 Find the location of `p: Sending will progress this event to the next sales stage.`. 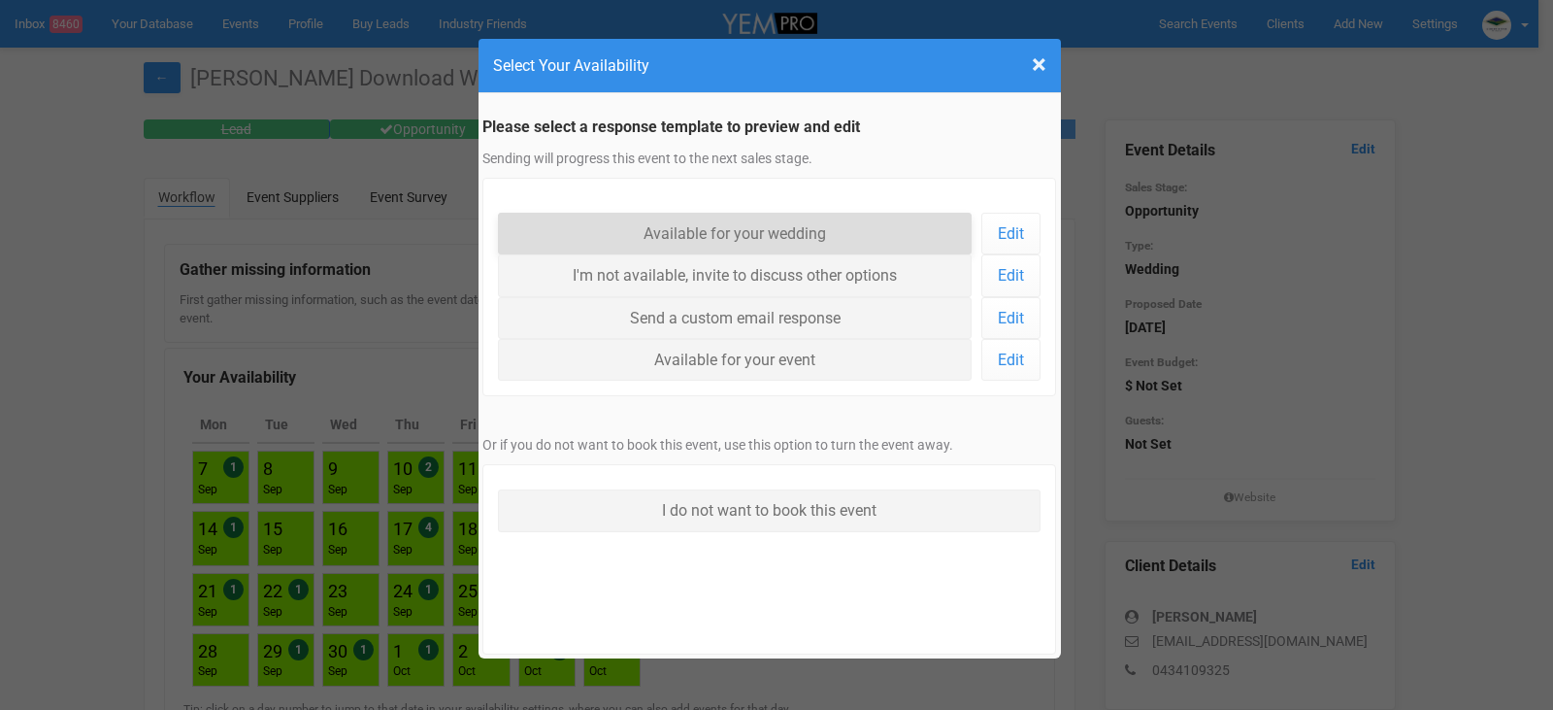

p: Sending will progress this event to the next sales stage. is located at coordinates (770, 158).